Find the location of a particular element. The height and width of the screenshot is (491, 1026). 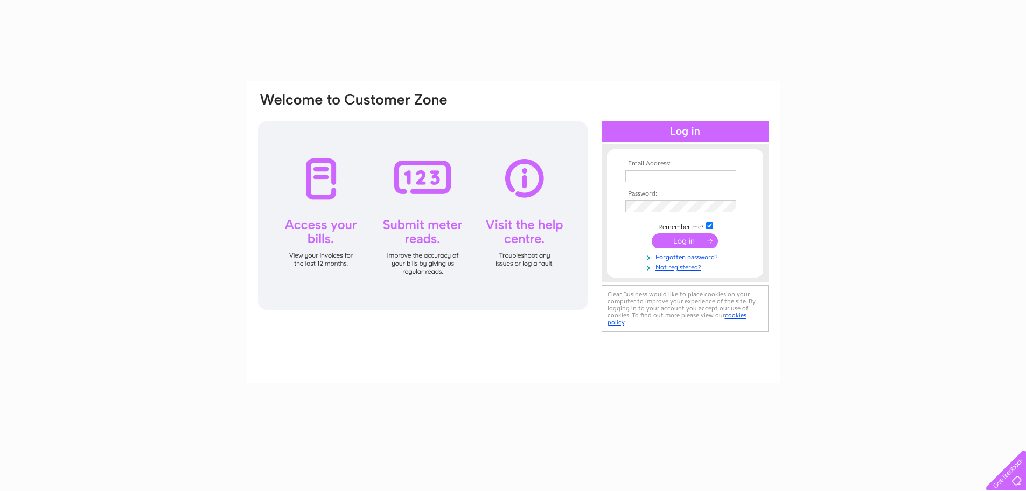

input: Submit is located at coordinates (684, 241).